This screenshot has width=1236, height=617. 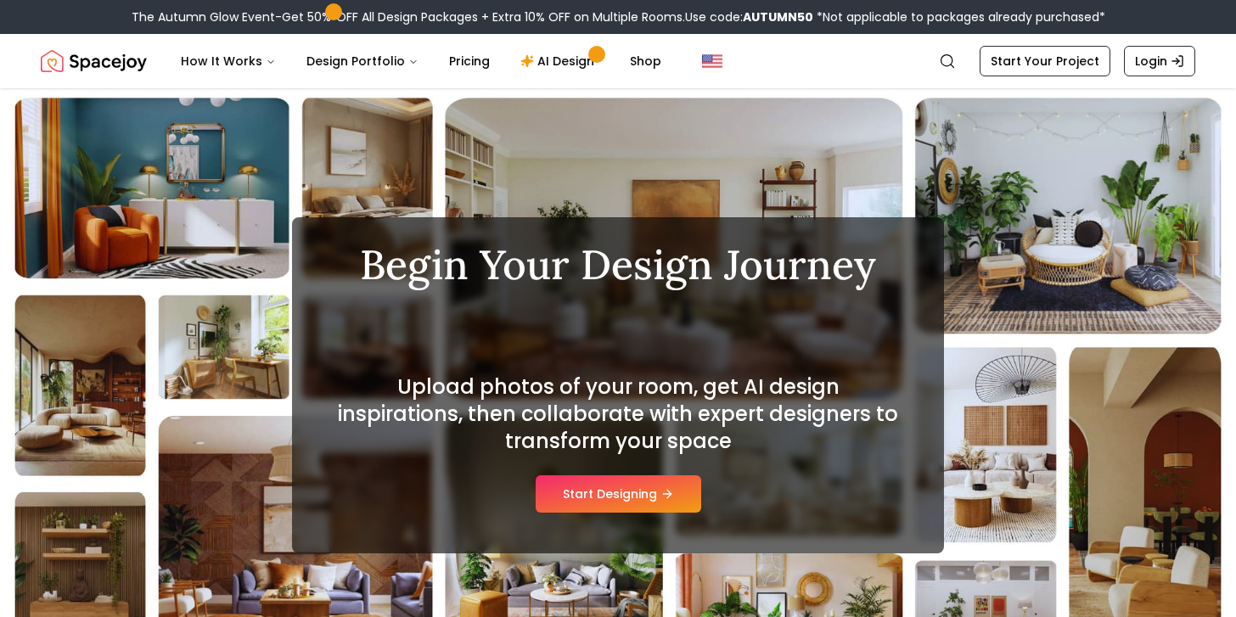 I want to click on img: United States, so click(x=712, y=61).